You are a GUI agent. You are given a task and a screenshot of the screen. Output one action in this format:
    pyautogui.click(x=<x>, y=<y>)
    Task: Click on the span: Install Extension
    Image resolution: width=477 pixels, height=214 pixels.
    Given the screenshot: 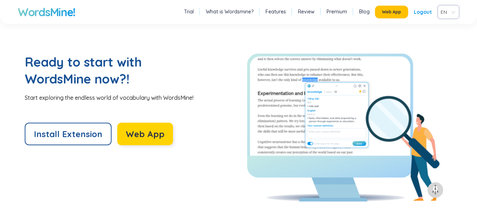 What is the action you would take?
    pyautogui.click(x=68, y=134)
    